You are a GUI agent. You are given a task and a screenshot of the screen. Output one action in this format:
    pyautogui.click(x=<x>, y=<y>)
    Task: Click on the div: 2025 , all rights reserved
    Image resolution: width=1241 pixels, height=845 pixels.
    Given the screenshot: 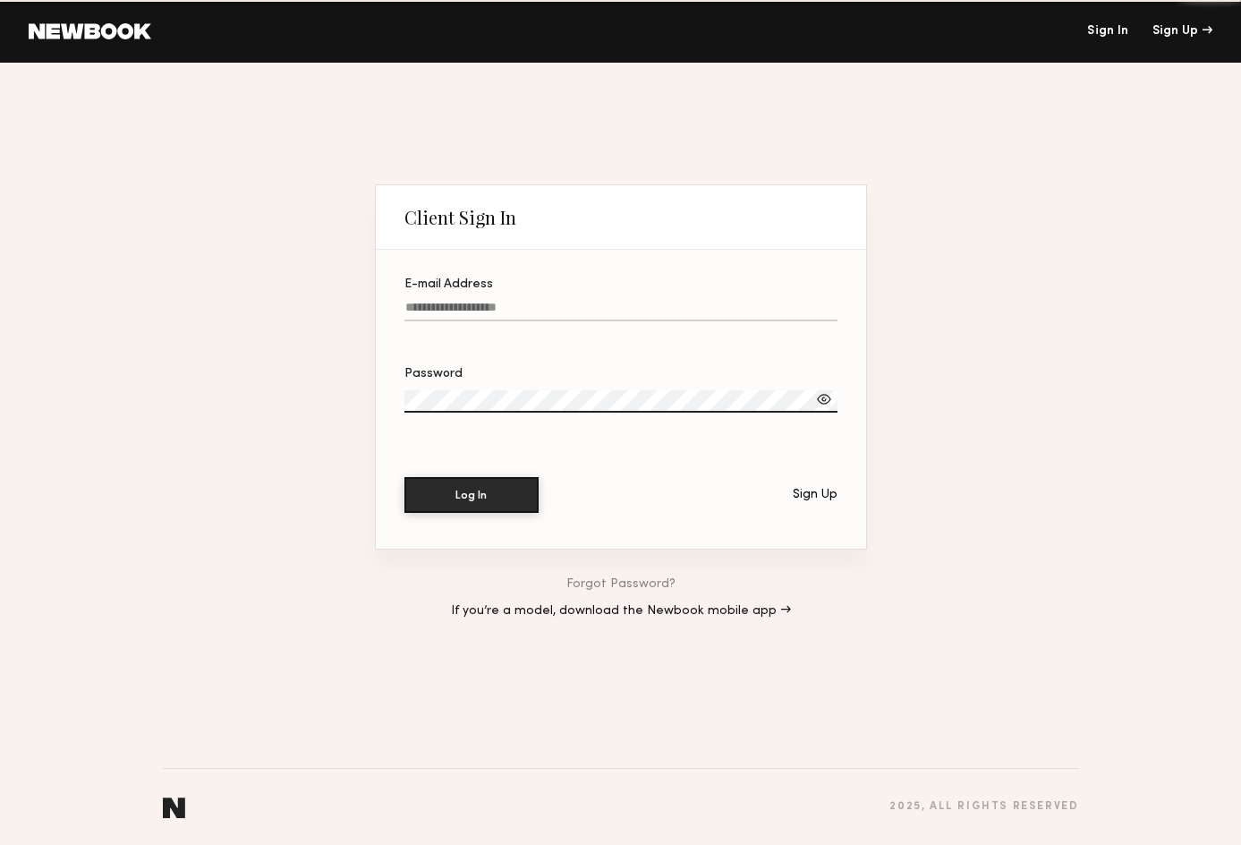 What is the action you would take?
    pyautogui.click(x=983, y=806)
    